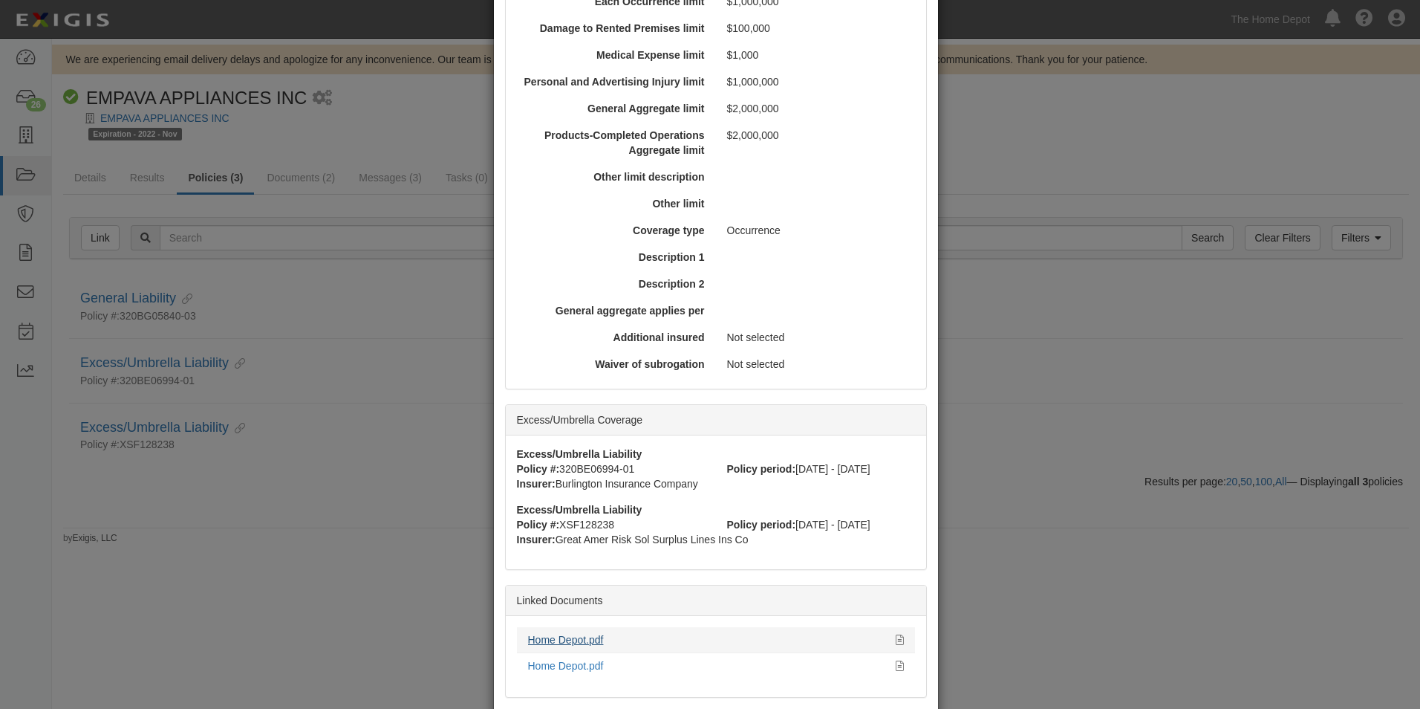 The height and width of the screenshot is (709, 1420). Describe the element at coordinates (614, 177) in the screenshot. I see `div: Other limit description` at that location.